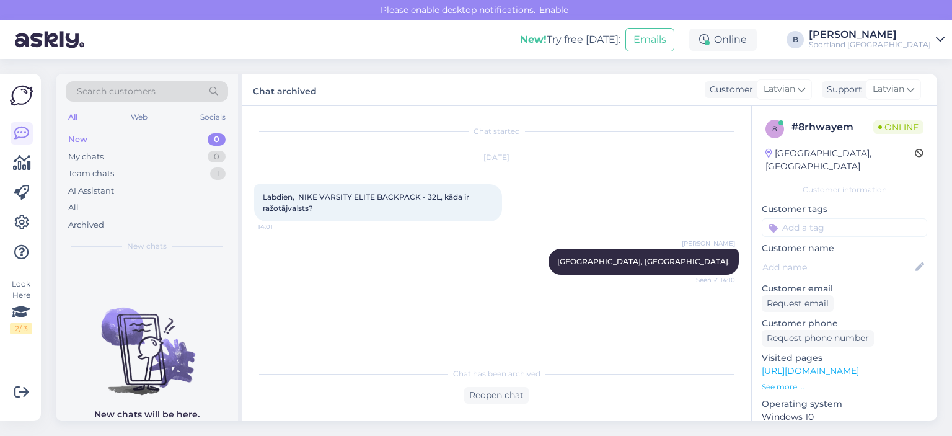 The width and height of the screenshot is (952, 436). I want to click on p: Visited pages, so click(845, 358).